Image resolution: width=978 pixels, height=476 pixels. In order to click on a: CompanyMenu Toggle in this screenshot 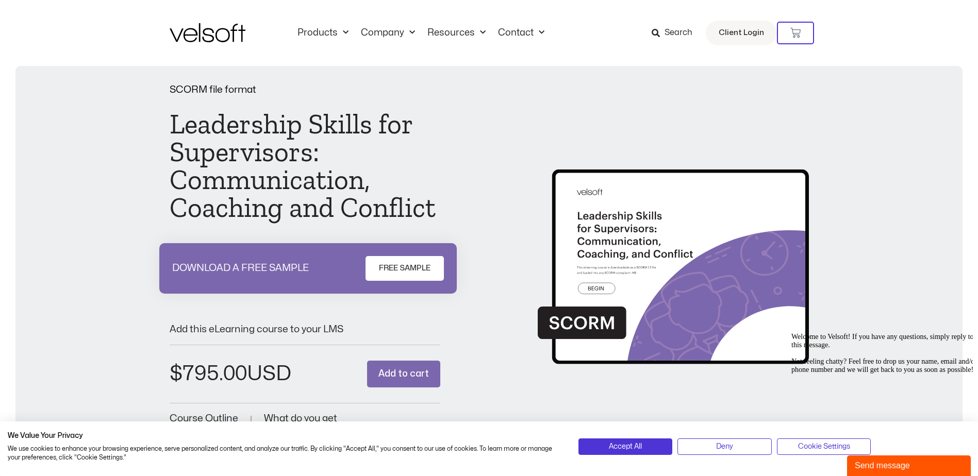, I will do `click(388, 33)`.